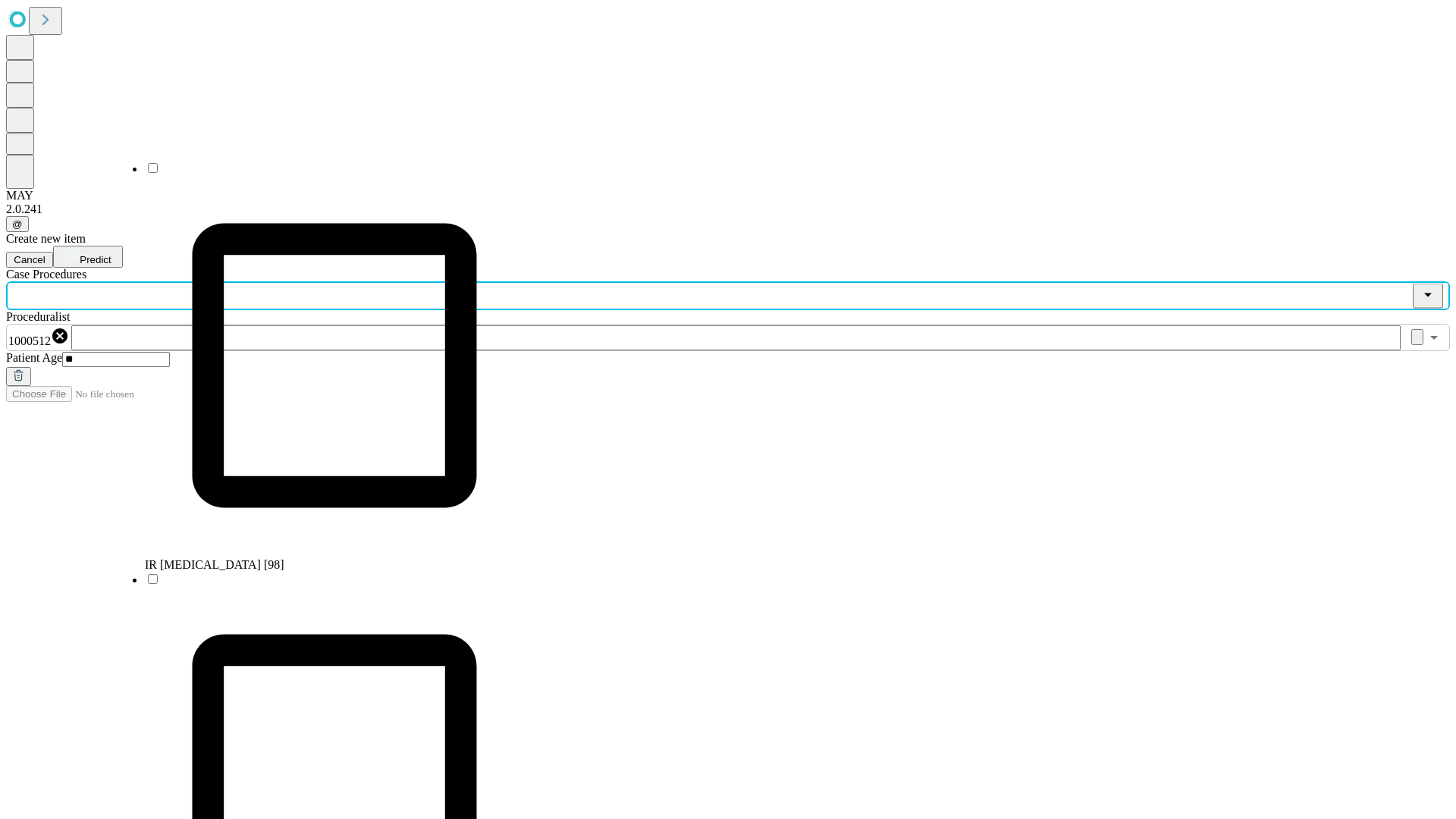  What do you see at coordinates (29, 260) in the screenshot?
I see `span: Cancel` at bounding box center [29, 260].